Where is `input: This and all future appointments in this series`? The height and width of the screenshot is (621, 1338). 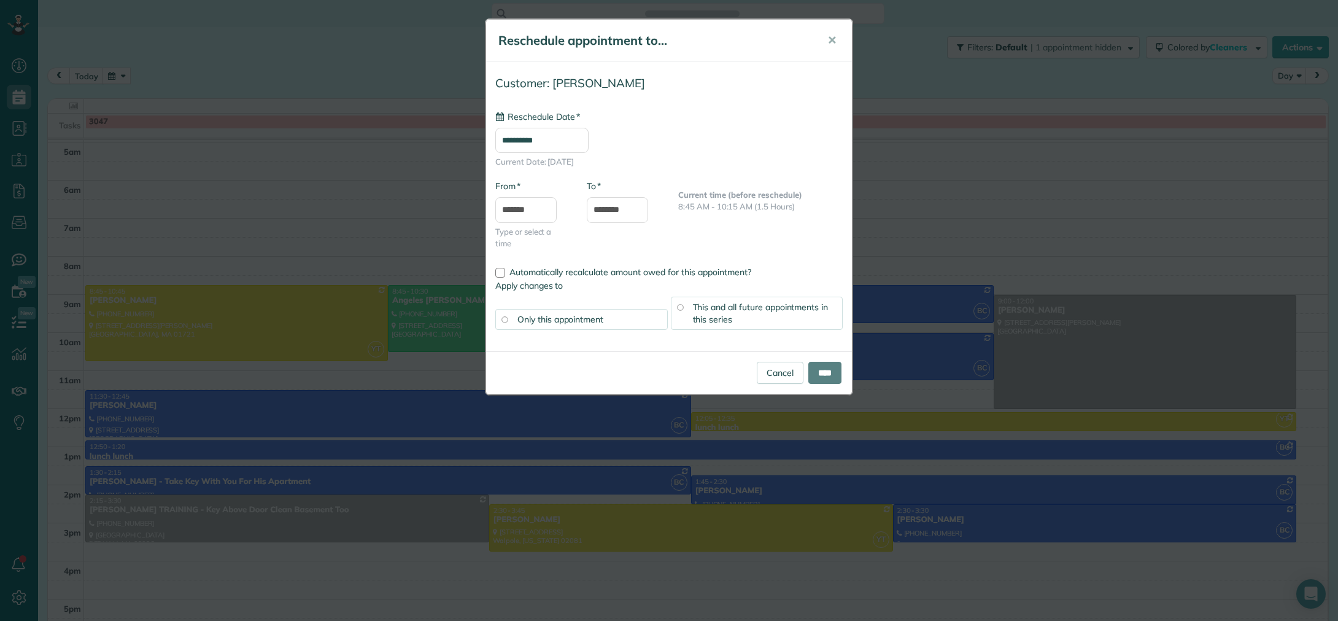 input: This and all future appointments in this series is located at coordinates (680, 307).